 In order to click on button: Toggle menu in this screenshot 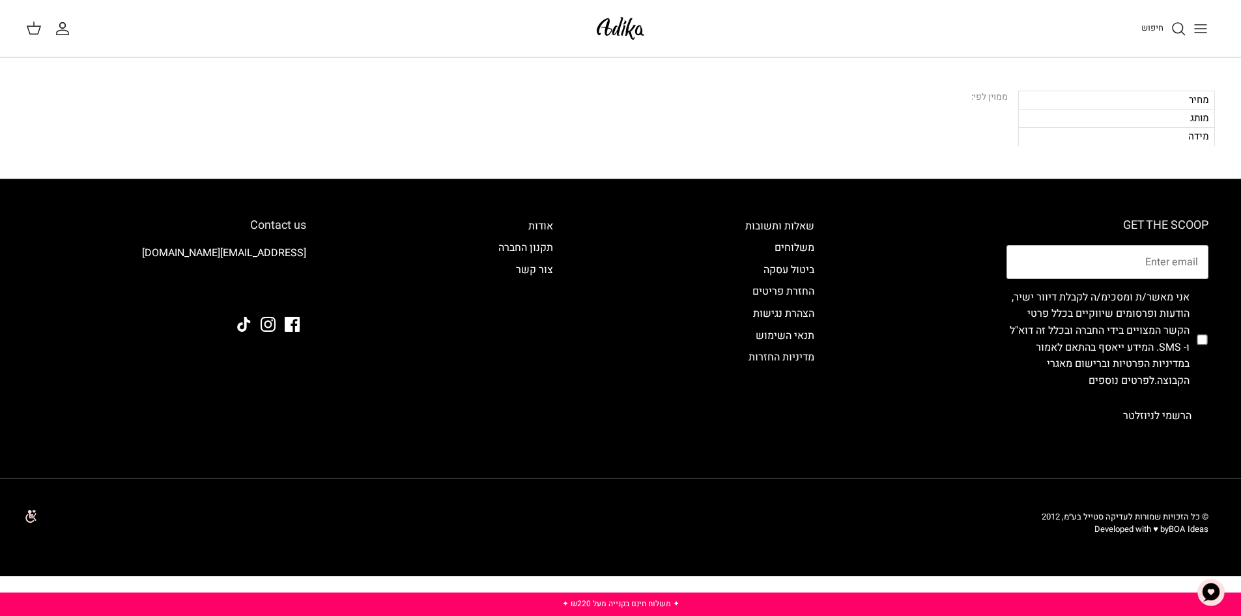, I will do `click(1200, 29)`.